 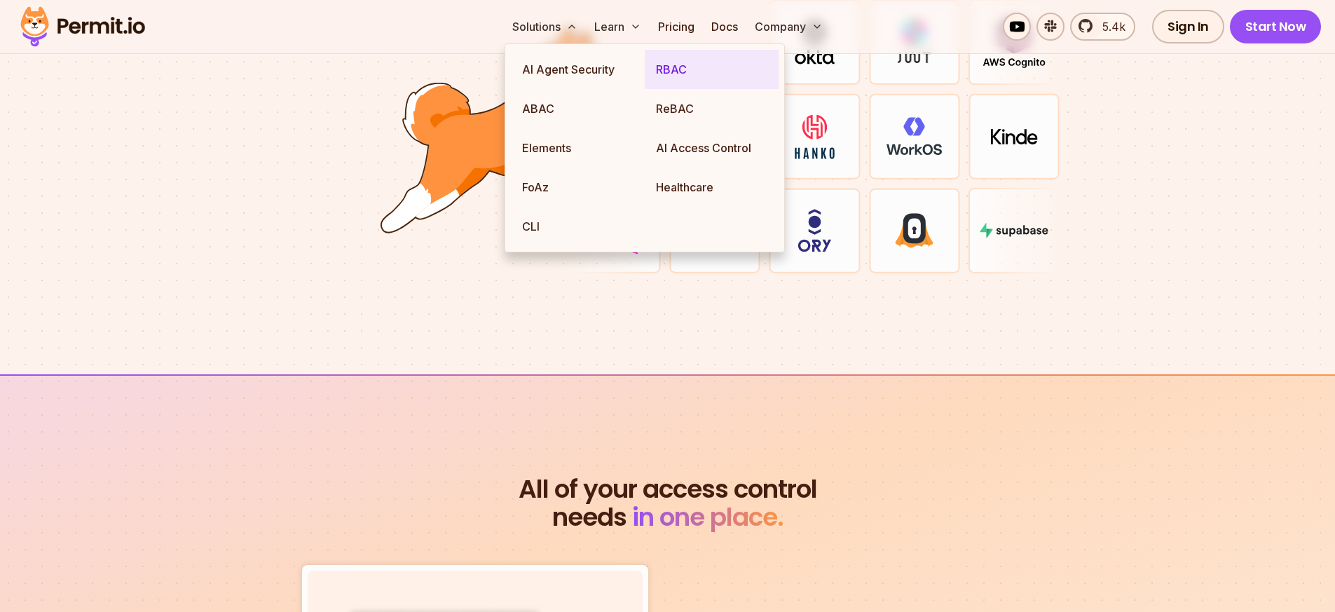 I want to click on a: Start Now, so click(x=1275, y=27).